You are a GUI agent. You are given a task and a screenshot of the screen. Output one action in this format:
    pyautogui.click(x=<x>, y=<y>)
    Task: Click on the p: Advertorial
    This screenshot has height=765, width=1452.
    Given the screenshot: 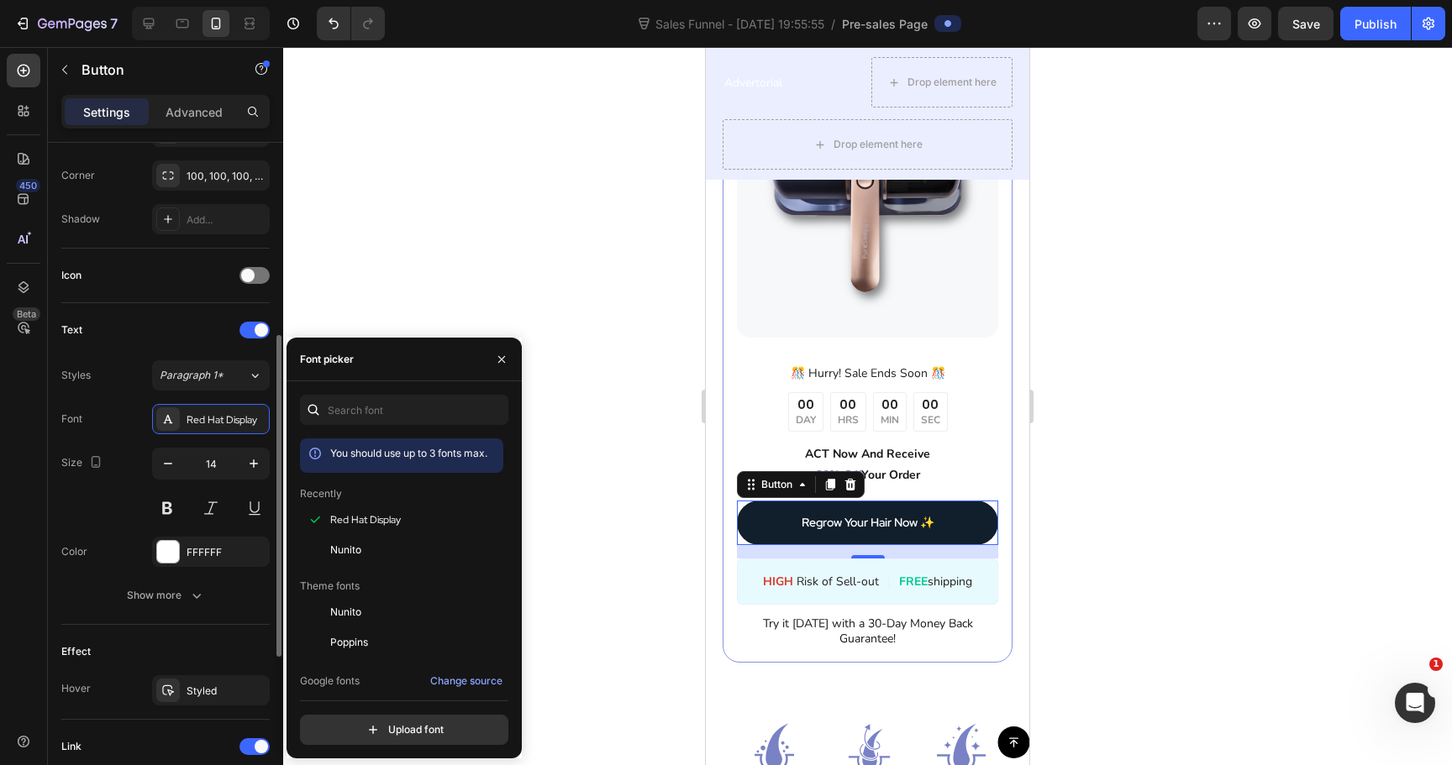 What is the action you would take?
    pyautogui.click(x=87, y=35)
    